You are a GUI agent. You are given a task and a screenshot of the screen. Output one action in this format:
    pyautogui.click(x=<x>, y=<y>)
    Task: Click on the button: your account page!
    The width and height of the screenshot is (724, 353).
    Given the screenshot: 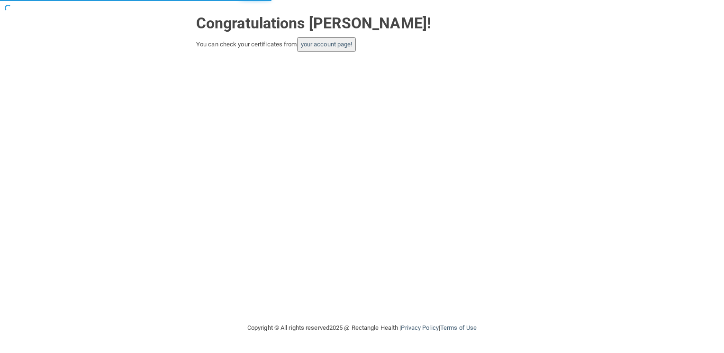 What is the action you would take?
    pyautogui.click(x=326, y=45)
    